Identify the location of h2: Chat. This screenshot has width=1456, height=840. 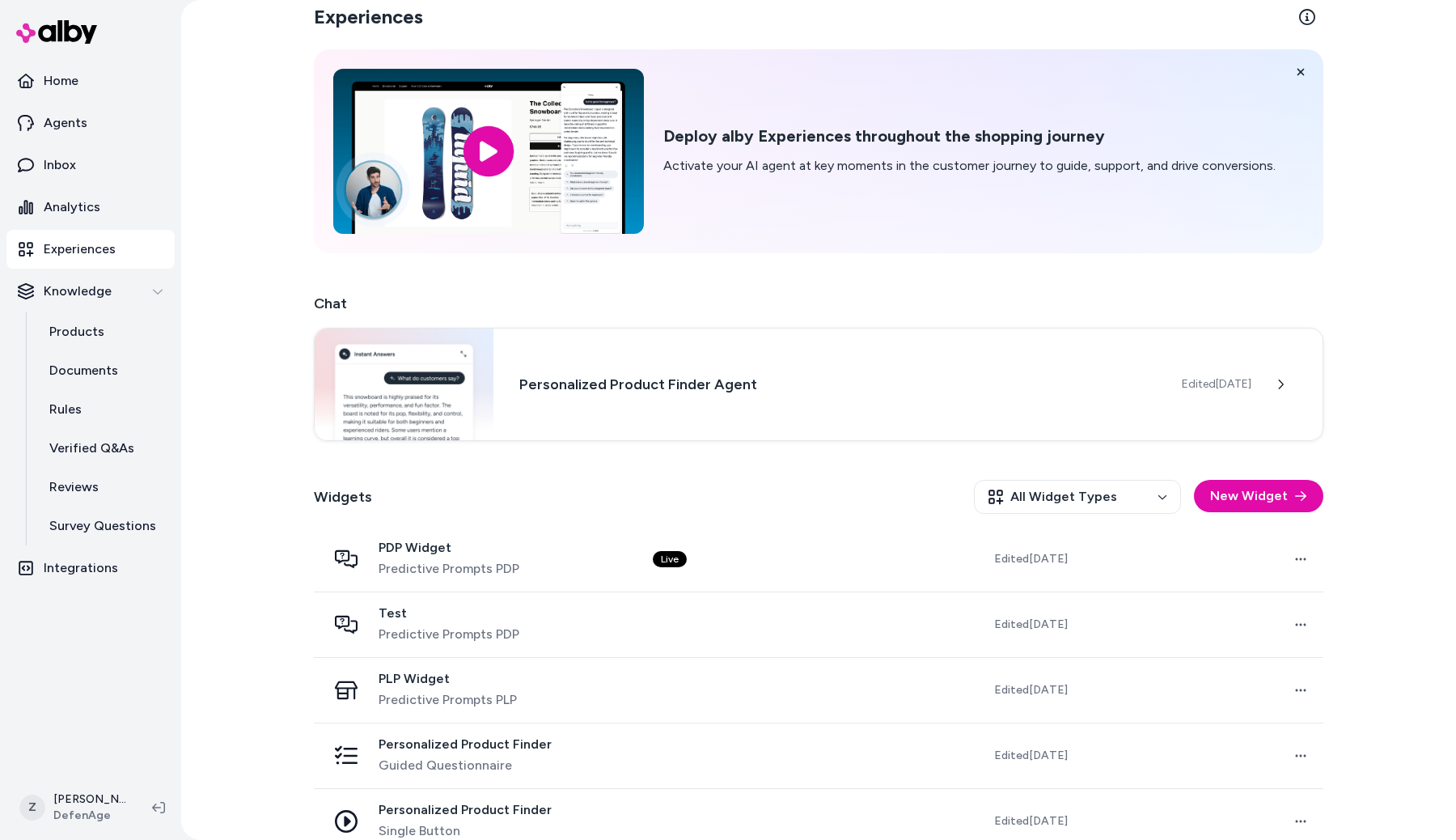
(818, 304).